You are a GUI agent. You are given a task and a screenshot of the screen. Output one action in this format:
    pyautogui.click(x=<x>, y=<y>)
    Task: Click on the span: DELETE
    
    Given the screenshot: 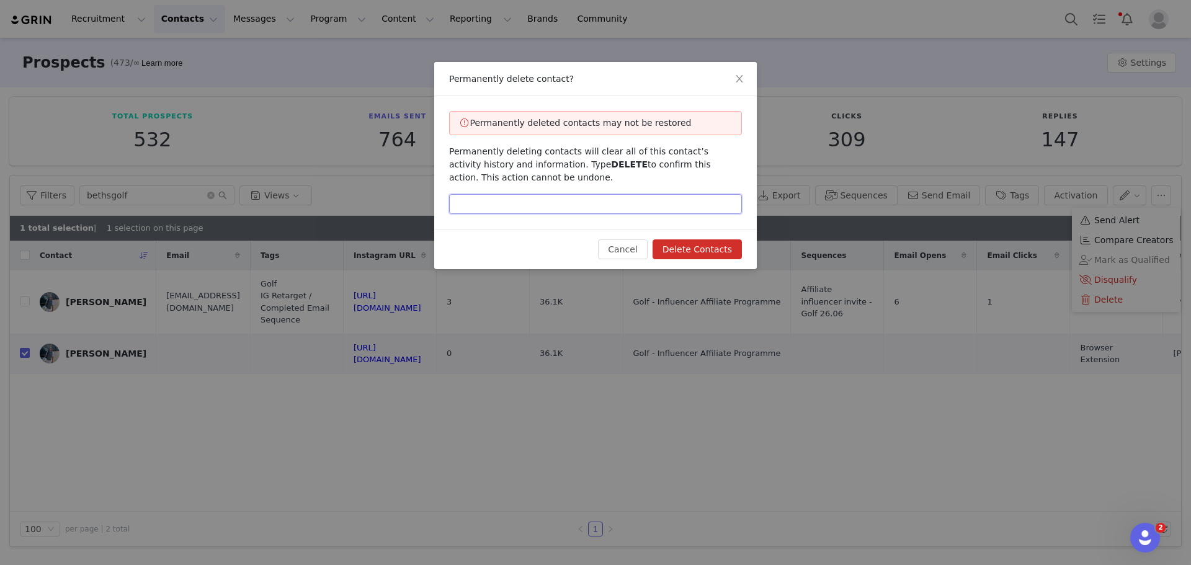 What is the action you would take?
    pyautogui.click(x=629, y=164)
    